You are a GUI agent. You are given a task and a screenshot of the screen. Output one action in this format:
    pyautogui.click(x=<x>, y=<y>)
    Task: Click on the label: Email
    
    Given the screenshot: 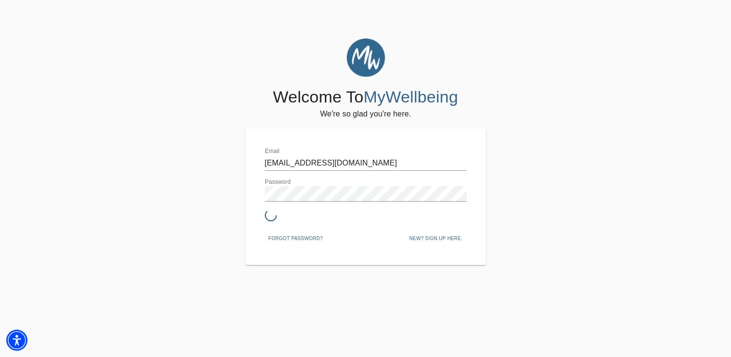 What is the action you would take?
    pyautogui.click(x=272, y=151)
    